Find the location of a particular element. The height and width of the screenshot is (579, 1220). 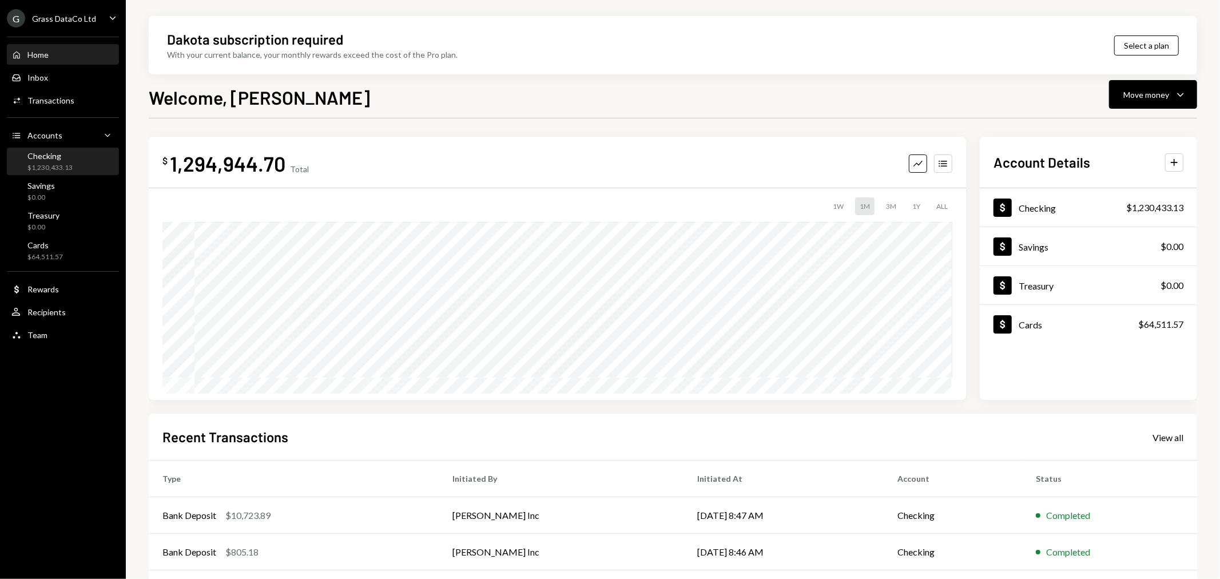

div: Inbox is located at coordinates (38, 77).